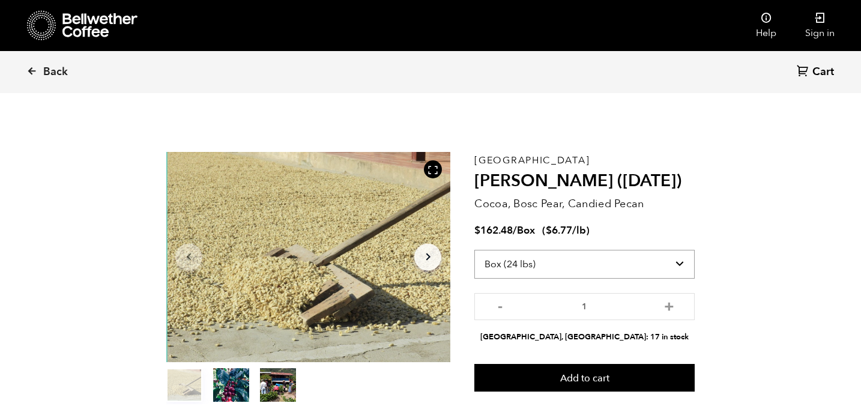  I want to click on span: Back, so click(55, 72).